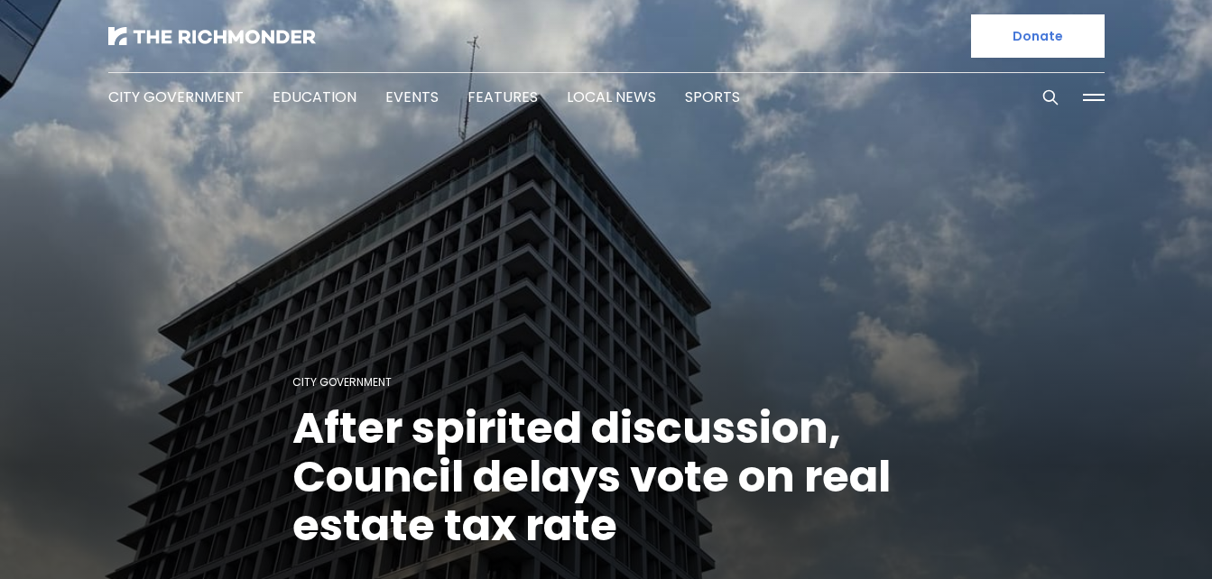  I want to click on button: Search this site, so click(1051, 97).